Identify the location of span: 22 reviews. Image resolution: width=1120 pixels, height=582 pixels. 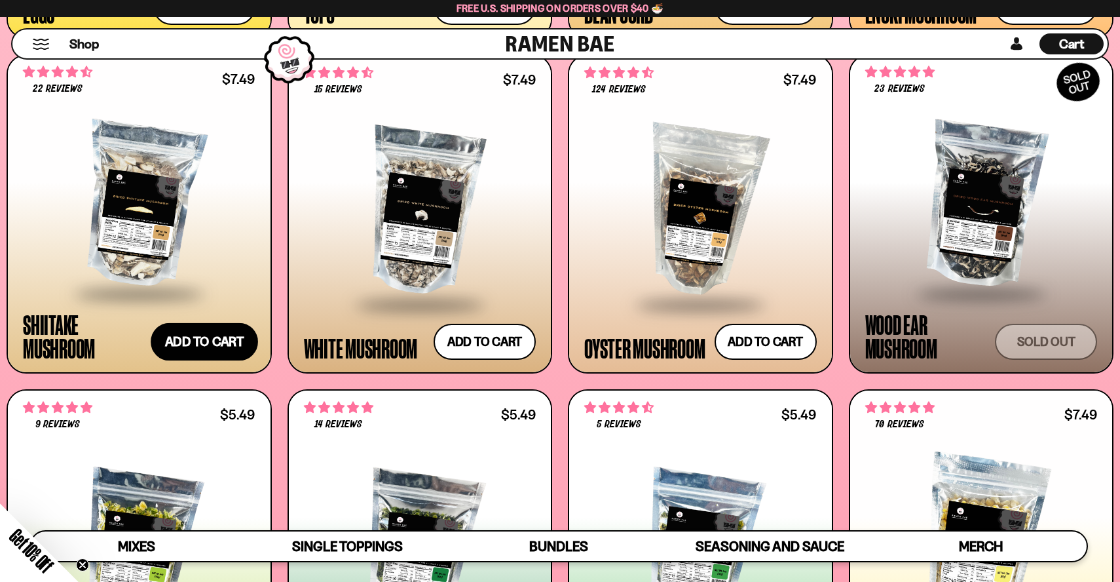
(58, 89).